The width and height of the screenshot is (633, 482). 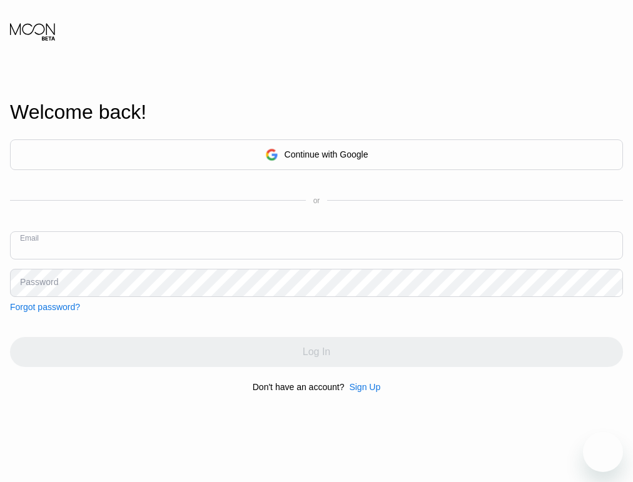 What do you see at coordinates (29, 238) in the screenshot?
I see `div: Email` at bounding box center [29, 238].